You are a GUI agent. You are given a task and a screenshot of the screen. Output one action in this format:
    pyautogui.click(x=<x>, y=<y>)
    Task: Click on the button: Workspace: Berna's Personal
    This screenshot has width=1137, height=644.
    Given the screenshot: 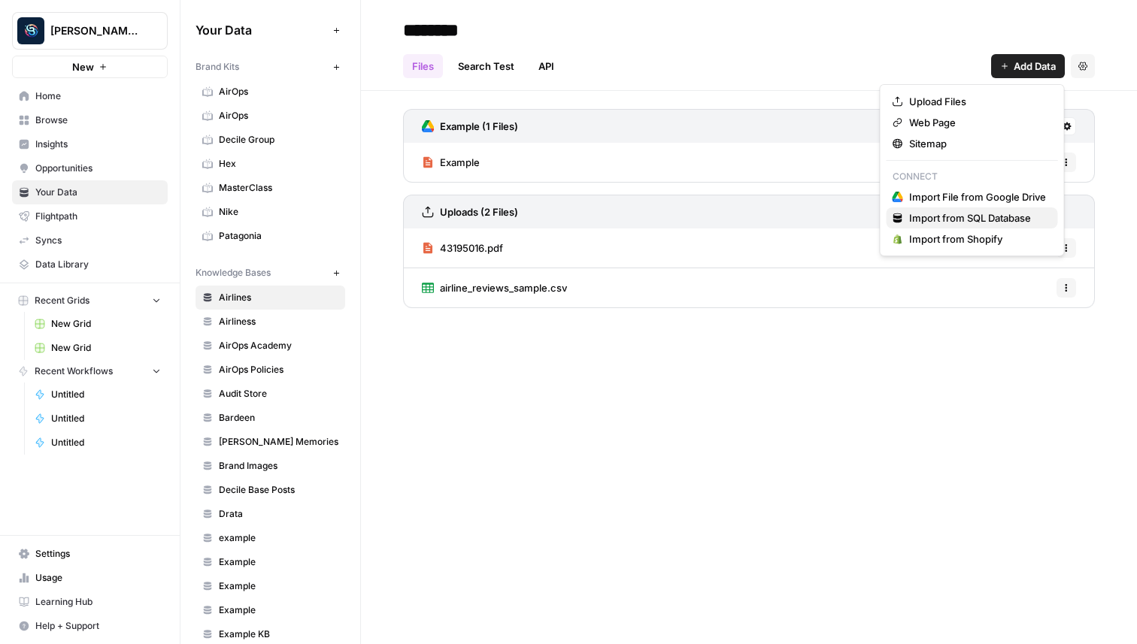 What is the action you would take?
    pyautogui.click(x=89, y=31)
    